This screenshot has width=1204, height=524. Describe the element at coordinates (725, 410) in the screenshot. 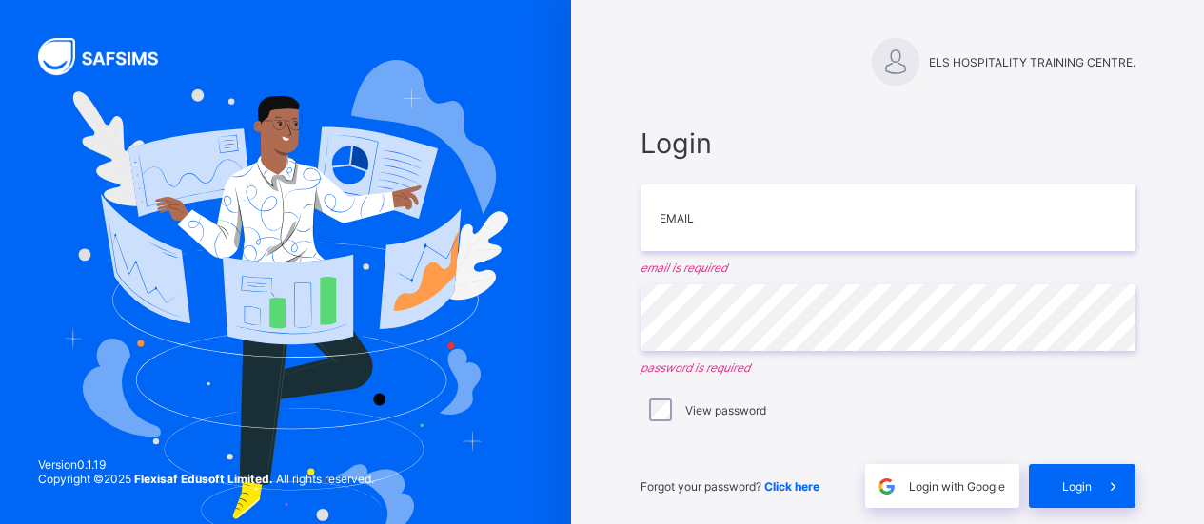

I see `label: View password` at that location.